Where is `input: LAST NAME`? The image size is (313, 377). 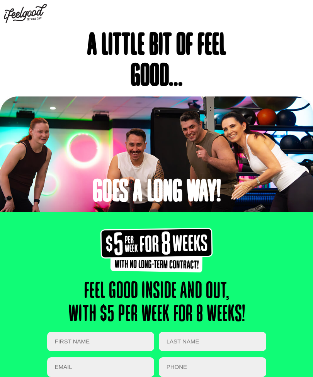
input: LAST NAME is located at coordinates (212, 342).